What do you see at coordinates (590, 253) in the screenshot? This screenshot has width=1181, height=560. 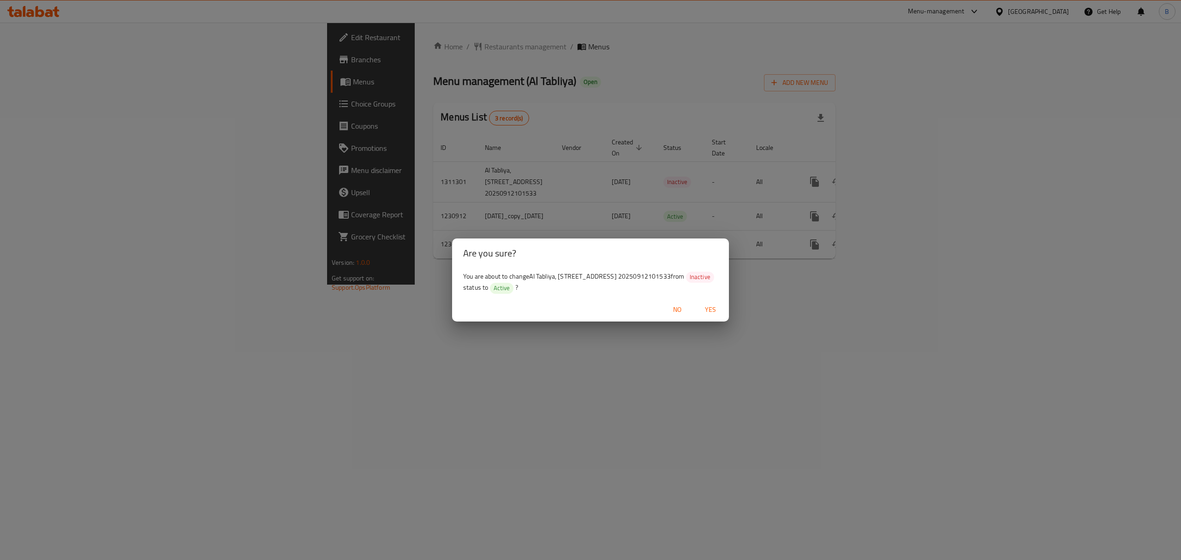 I see `h2: Are you sure?` at bounding box center [590, 253].